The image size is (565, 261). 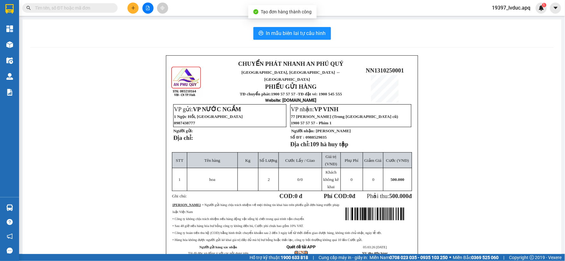 What do you see at coordinates (10, 9) in the screenshot?
I see `img: logo-vxr` at bounding box center [10, 9].